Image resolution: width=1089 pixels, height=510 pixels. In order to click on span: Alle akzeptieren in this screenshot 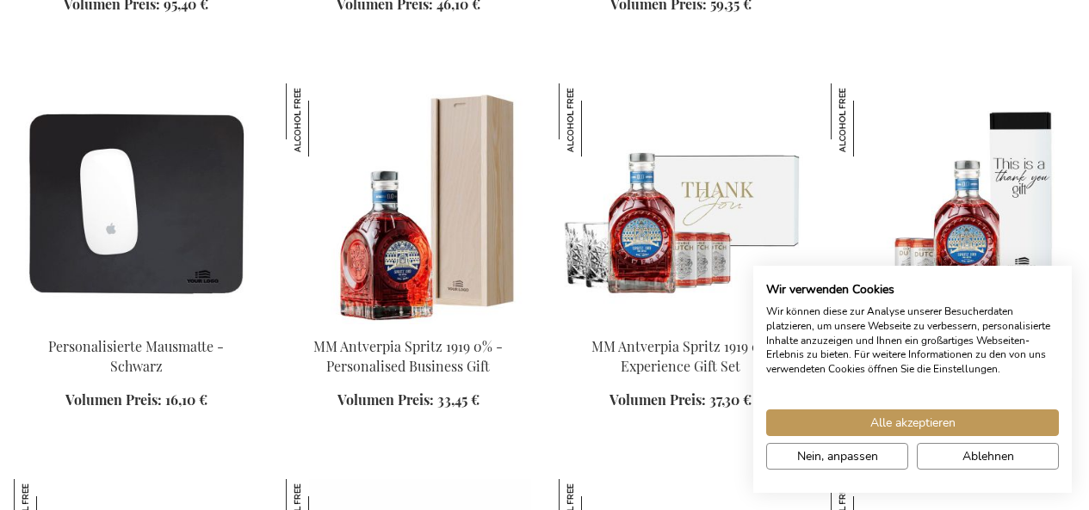, I will do `click(912, 423)`.